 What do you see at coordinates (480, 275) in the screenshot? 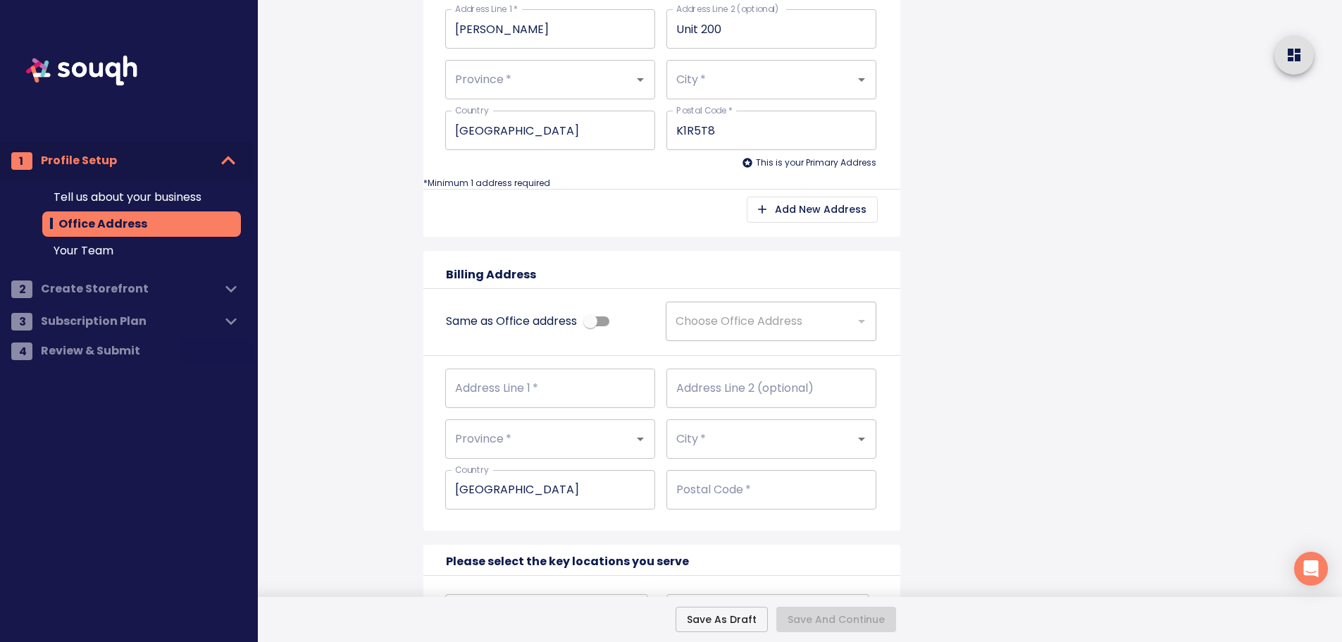
I see `h6: Billing Address` at bounding box center [480, 275].